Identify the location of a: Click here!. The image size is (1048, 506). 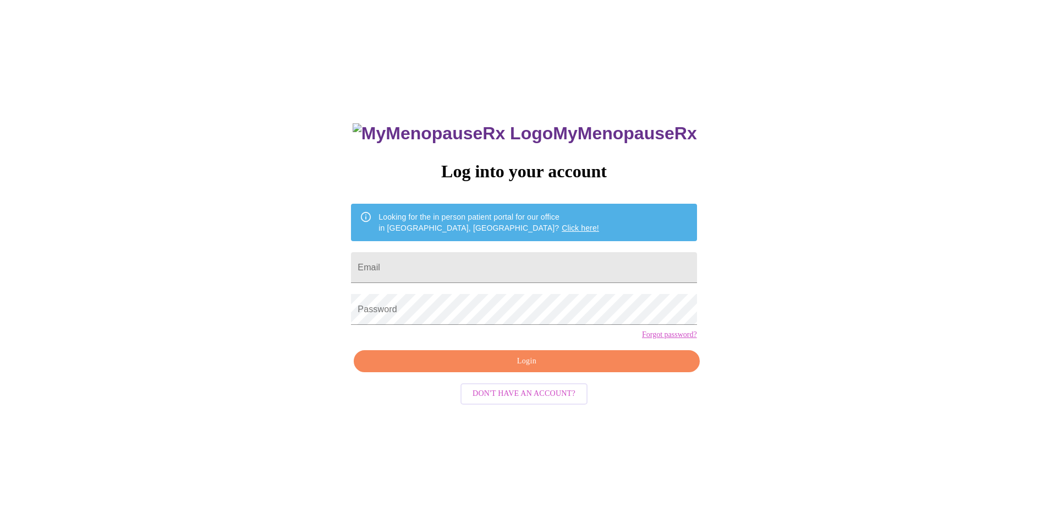
(580, 228).